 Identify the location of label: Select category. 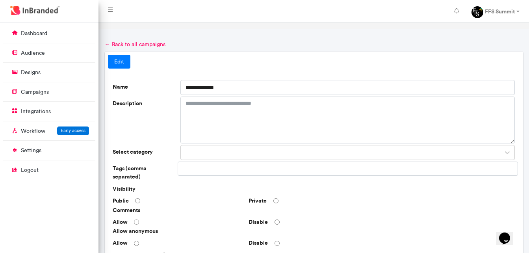
(143, 152).